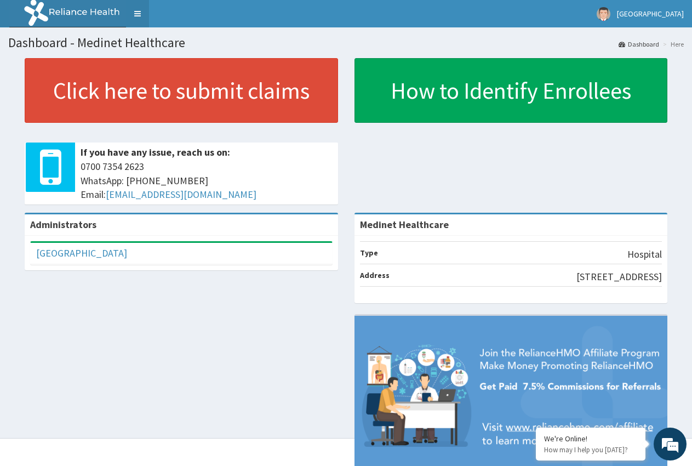 The height and width of the screenshot is (466, 692). What do you see at coordinates (369, 253) in the screenshot?
I see `b: Type` at bounding box center [369, 253].